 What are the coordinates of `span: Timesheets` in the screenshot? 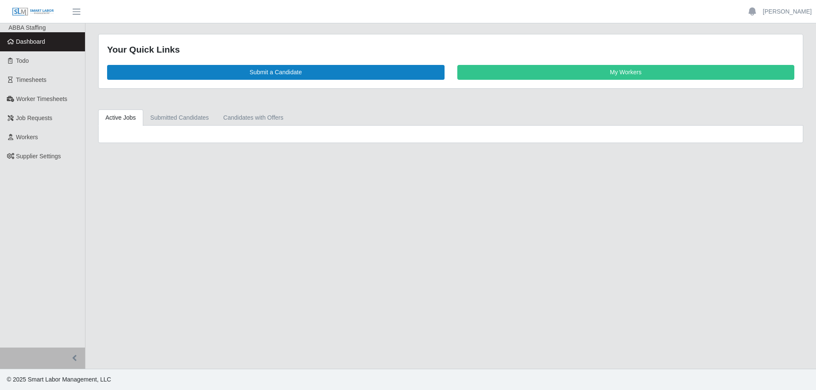 It's located at (31, 80).